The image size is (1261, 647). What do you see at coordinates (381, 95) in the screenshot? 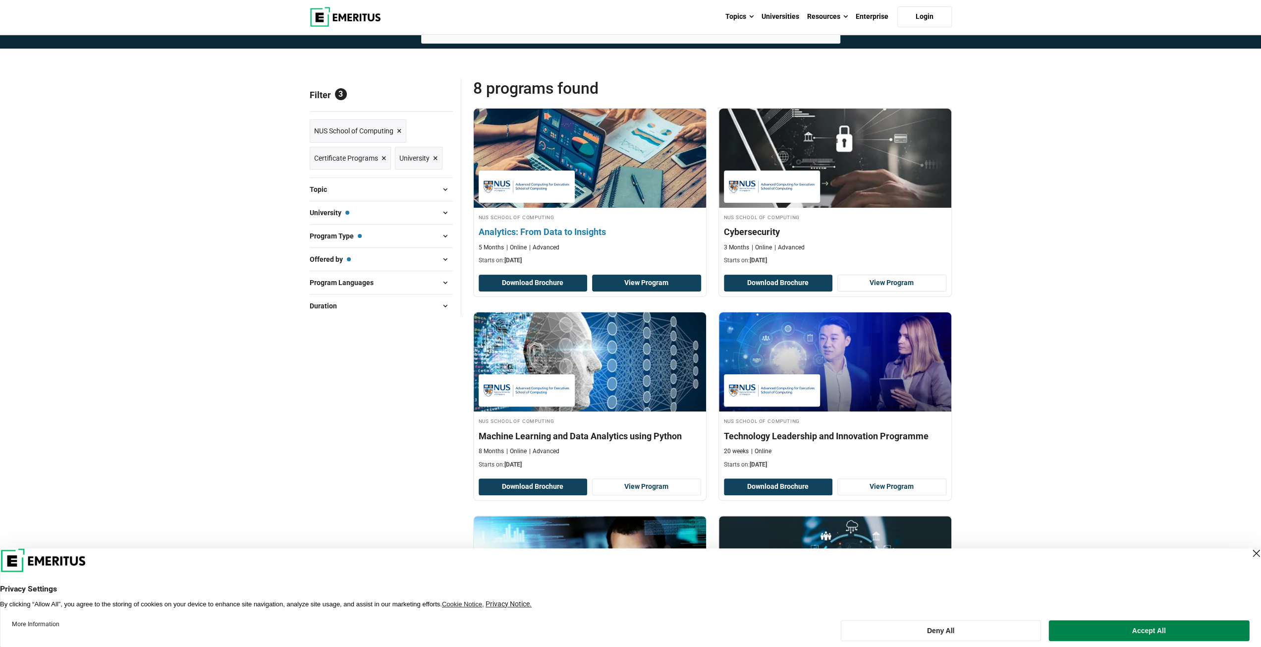
I see `p: Filter` at bounding box center [381, 95].